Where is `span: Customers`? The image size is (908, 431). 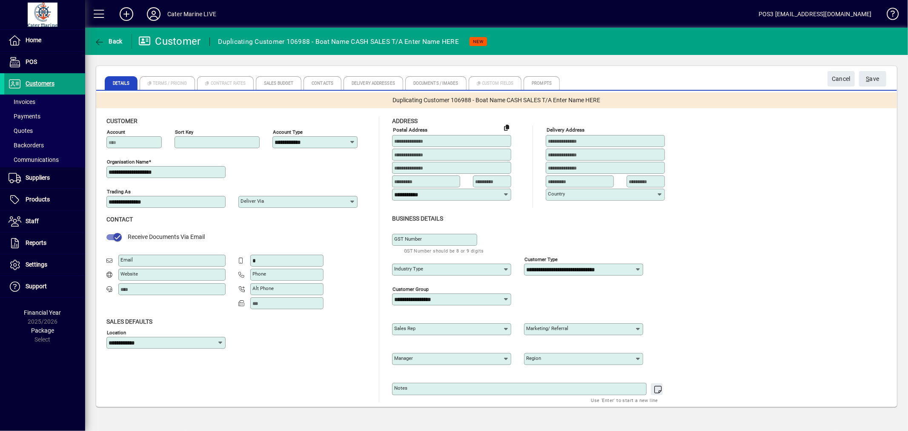 span: Customers is located at coordinates (40, 83).